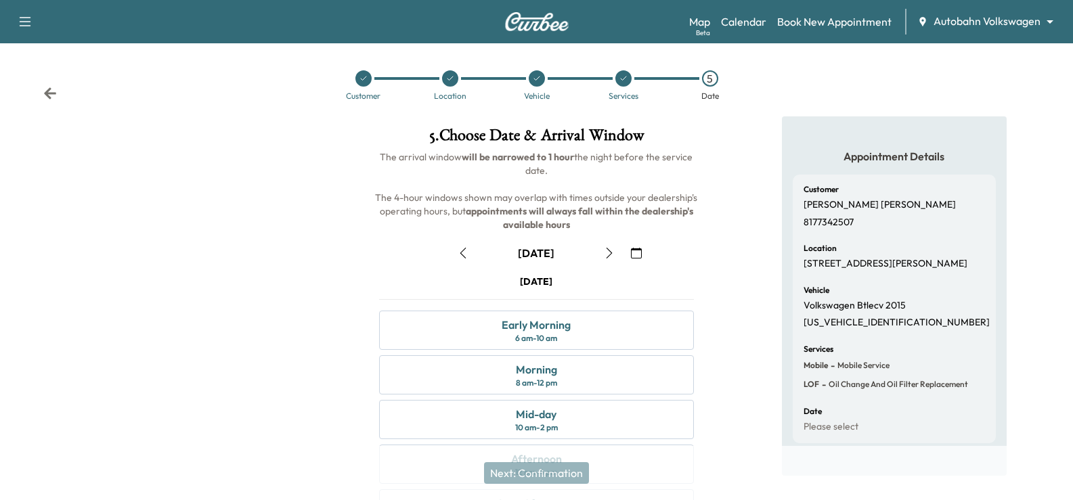 This screenshot has height=500, width=1073. Describe the element at coordinates (536, 338) in the screenshot. I see `div: 6 am - 10 am` at that location.